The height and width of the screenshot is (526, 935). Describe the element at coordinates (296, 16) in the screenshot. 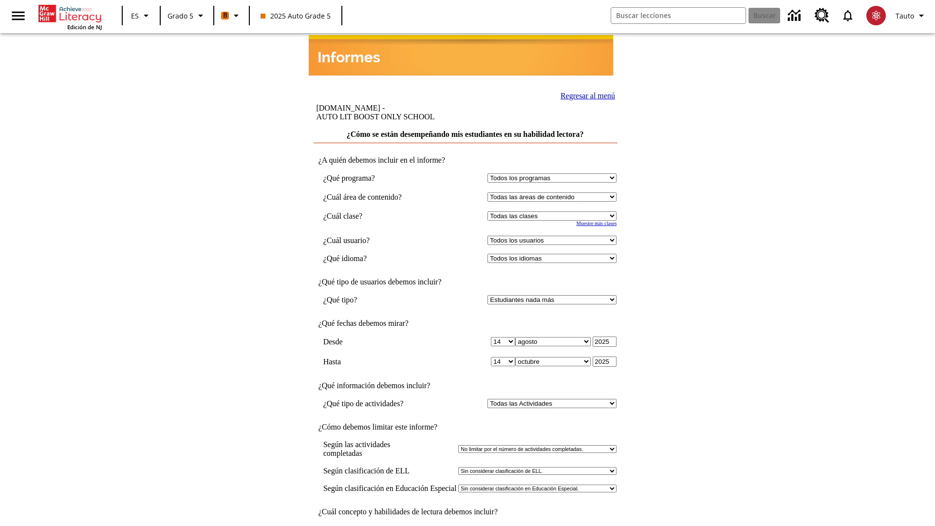

I see `span: 2025 Auto Grade 5` at that location.